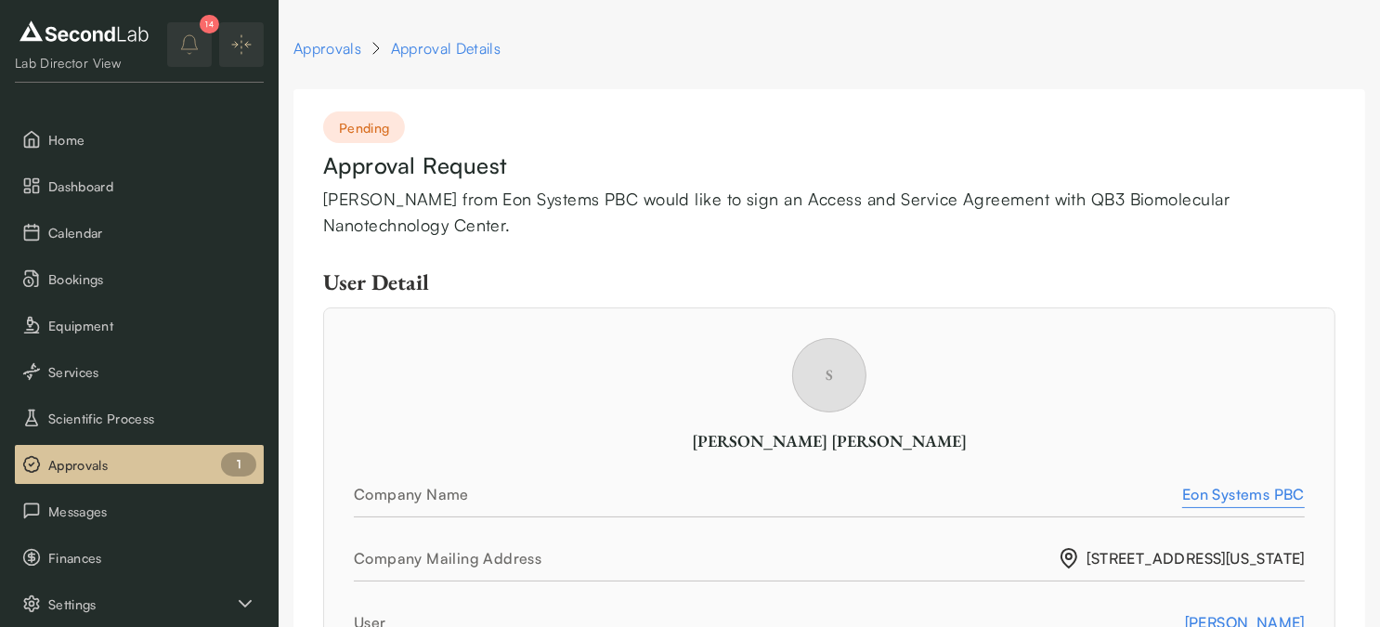 This screenshot has height=627, width=1380. What do you see at coordinates (139, 279) in the screenshot?
I see `li: Bookings` at bounding box center [139, 279].